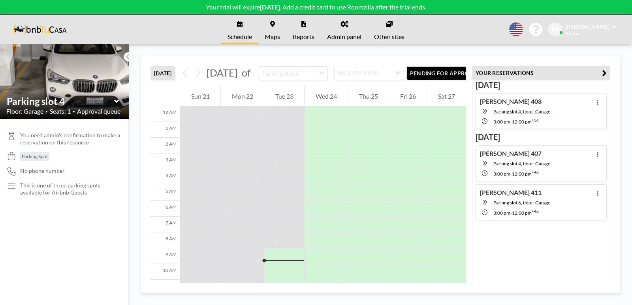 The width and height of the screenshot is (632, 305). Describe the element at coordinates (284, 96) in the screenshot. I see `div: Tue 23` at that location.